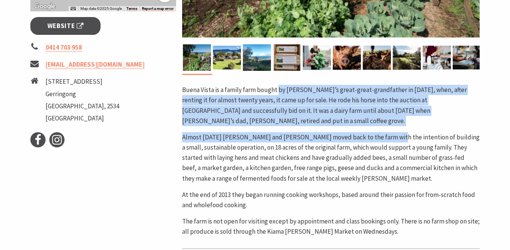  Describe the element at coordinates (64, 47) in the screenshot. I see `a: 0414 703 958` at that location.